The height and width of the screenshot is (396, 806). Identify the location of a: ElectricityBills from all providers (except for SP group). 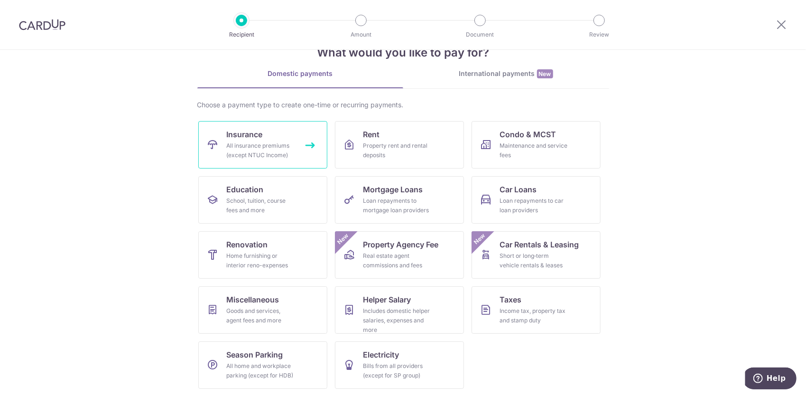
(400, 365).